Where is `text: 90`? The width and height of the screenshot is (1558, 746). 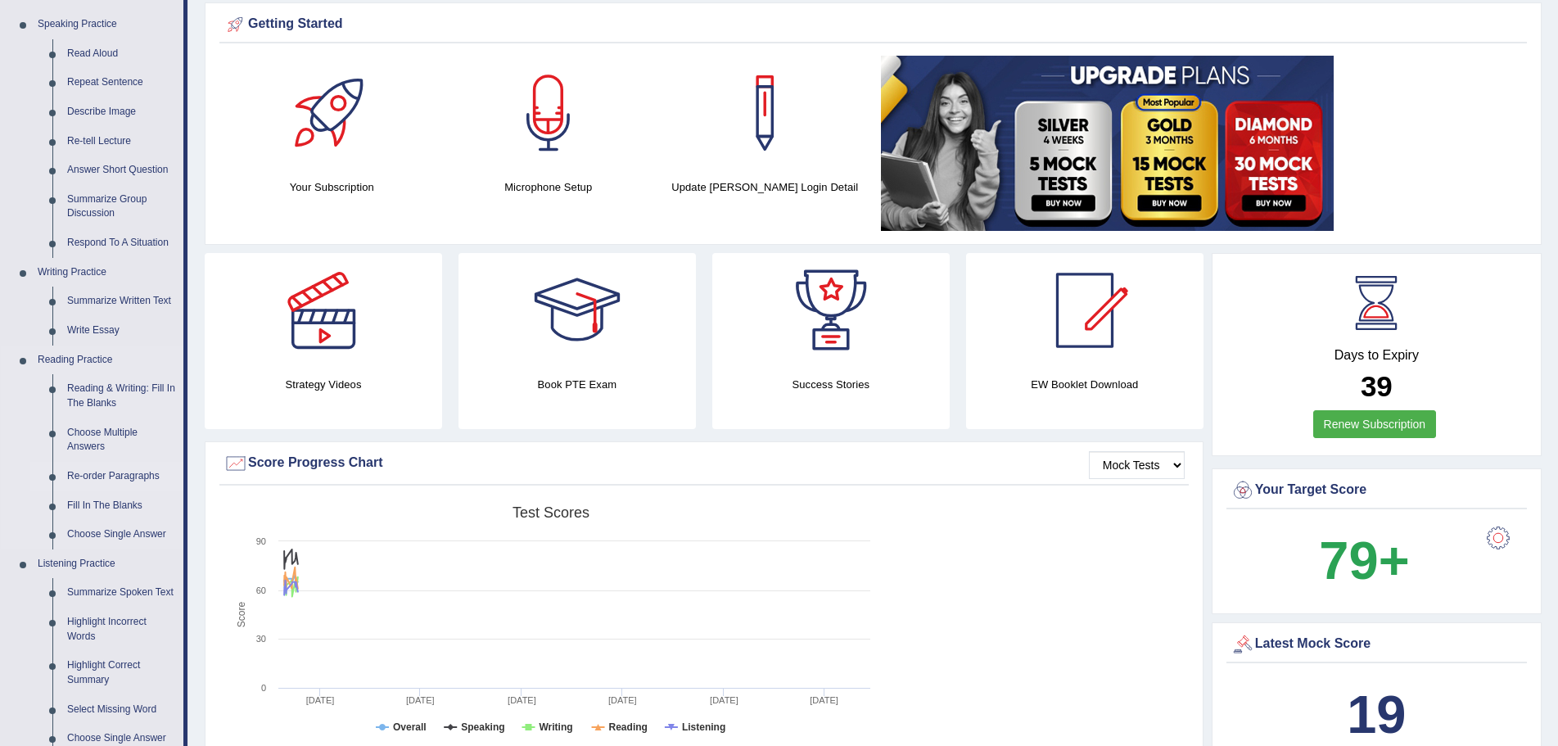
text: 90 is located at coordinates (261, 541).